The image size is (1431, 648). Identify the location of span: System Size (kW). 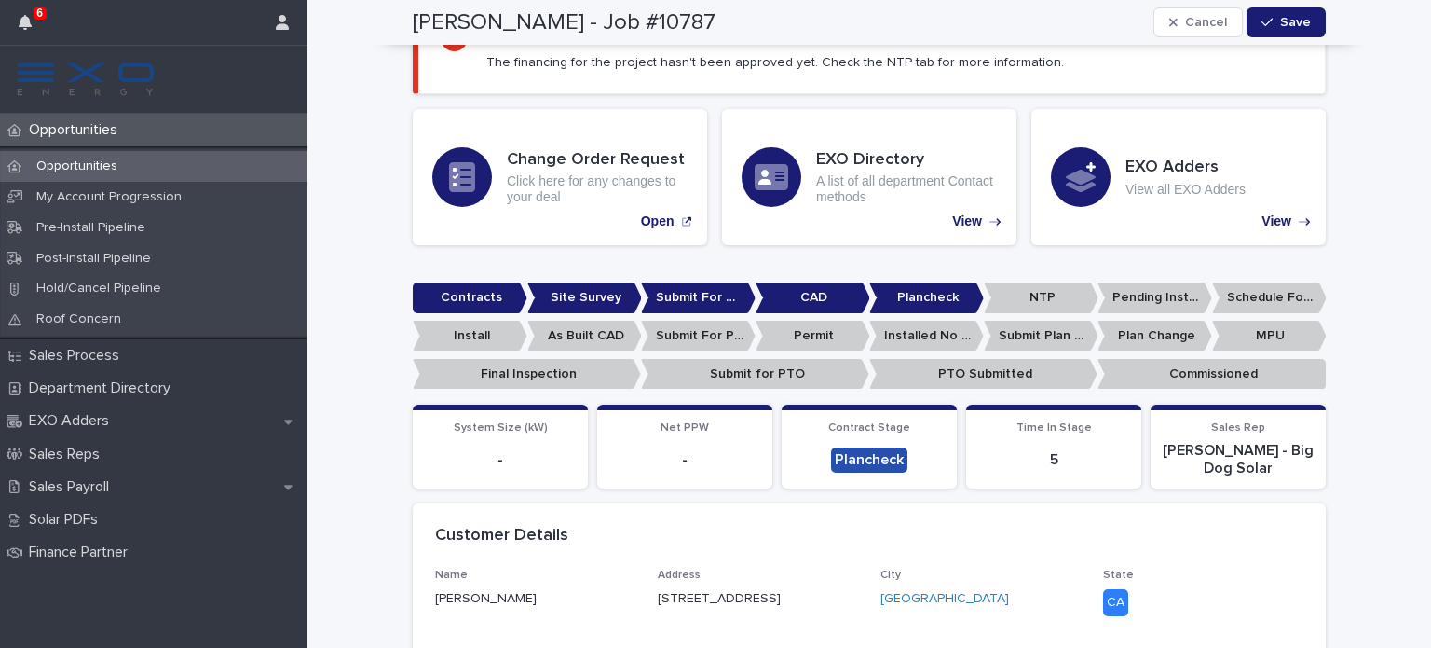
(500, 428).